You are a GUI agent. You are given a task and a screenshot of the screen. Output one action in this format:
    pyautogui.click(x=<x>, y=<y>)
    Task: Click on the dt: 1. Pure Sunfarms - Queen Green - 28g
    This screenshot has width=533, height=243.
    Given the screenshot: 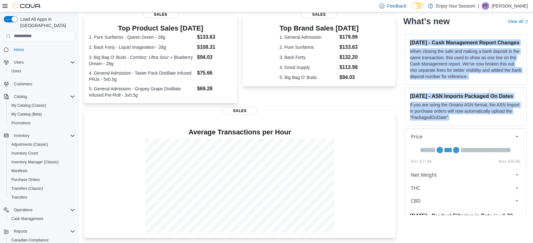 What is the action you would take?
    pyautogui.click(x=141, y=37)
    